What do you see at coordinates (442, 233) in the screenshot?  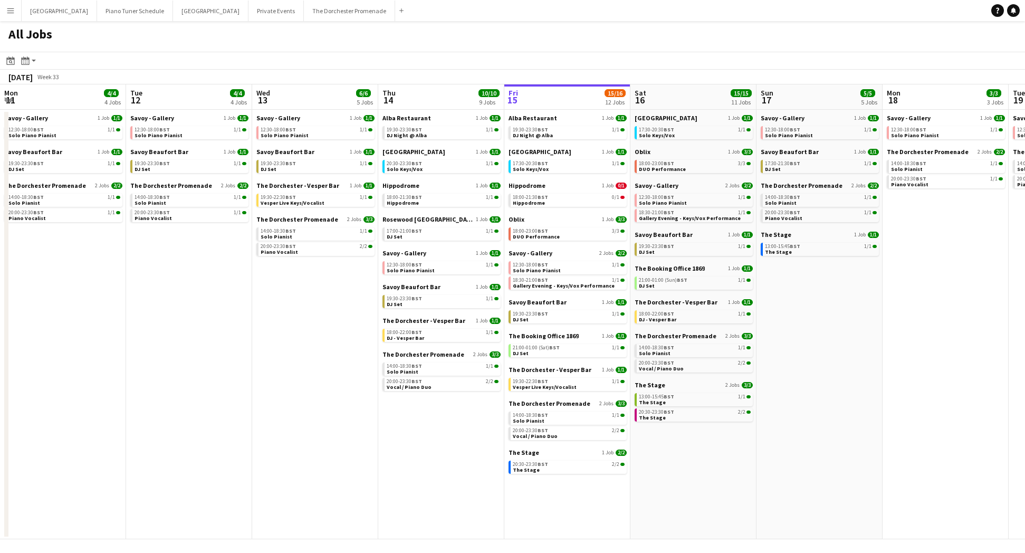 I see `a: 17:00-21:00BST1/1DJ Set` at bounding box center [442, 233].